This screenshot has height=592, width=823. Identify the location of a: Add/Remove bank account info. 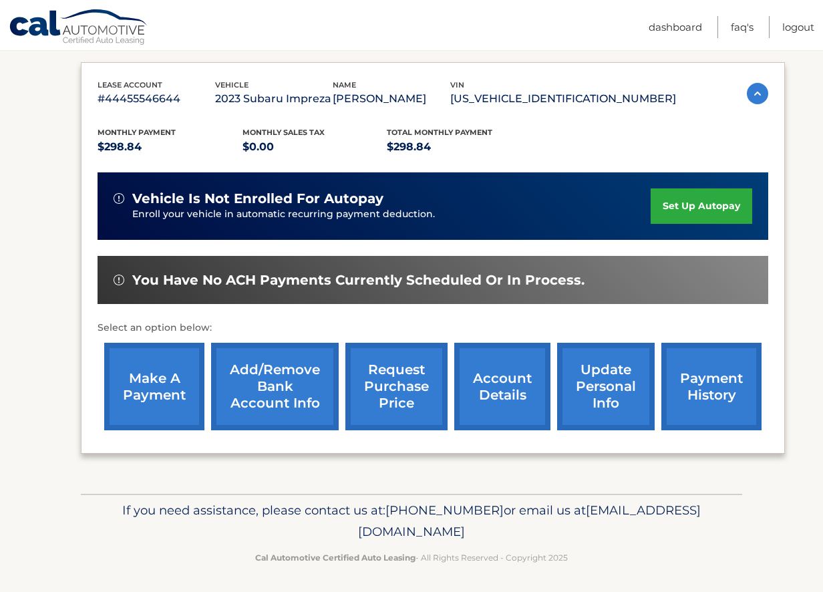
(274, 386).